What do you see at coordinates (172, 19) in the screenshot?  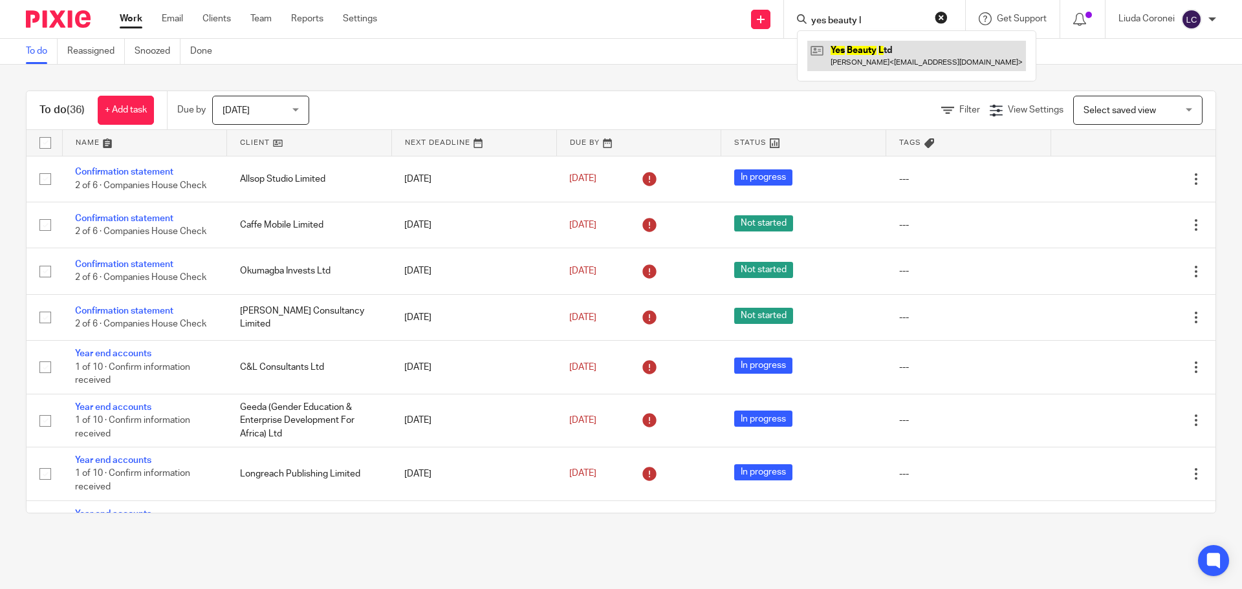 I see `a: Email` at bounding box center [172, 19].